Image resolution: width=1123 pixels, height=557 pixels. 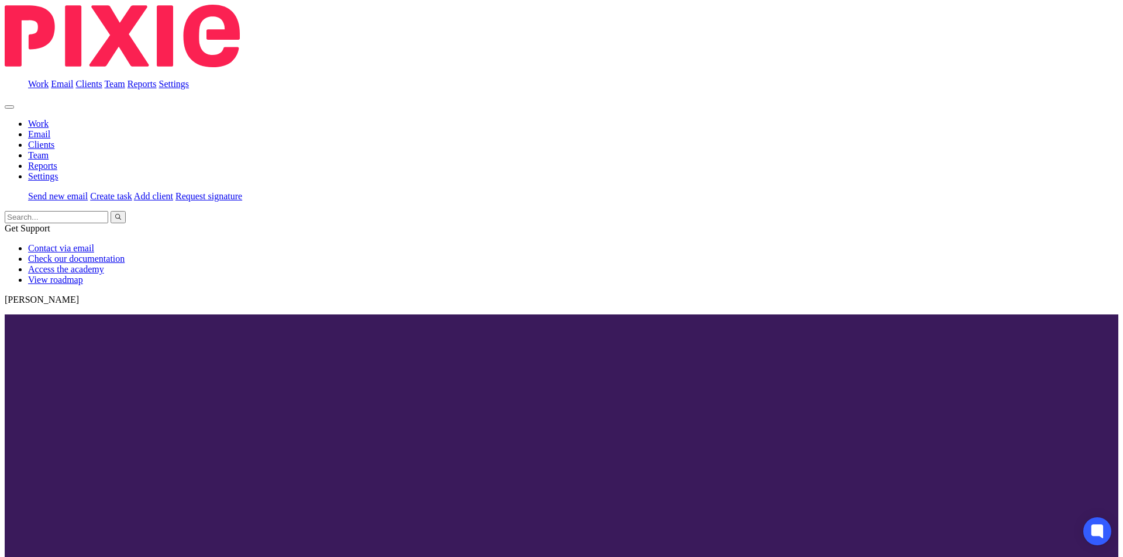 I want to click on span: Check our documentation, so click(x=76, y=258).